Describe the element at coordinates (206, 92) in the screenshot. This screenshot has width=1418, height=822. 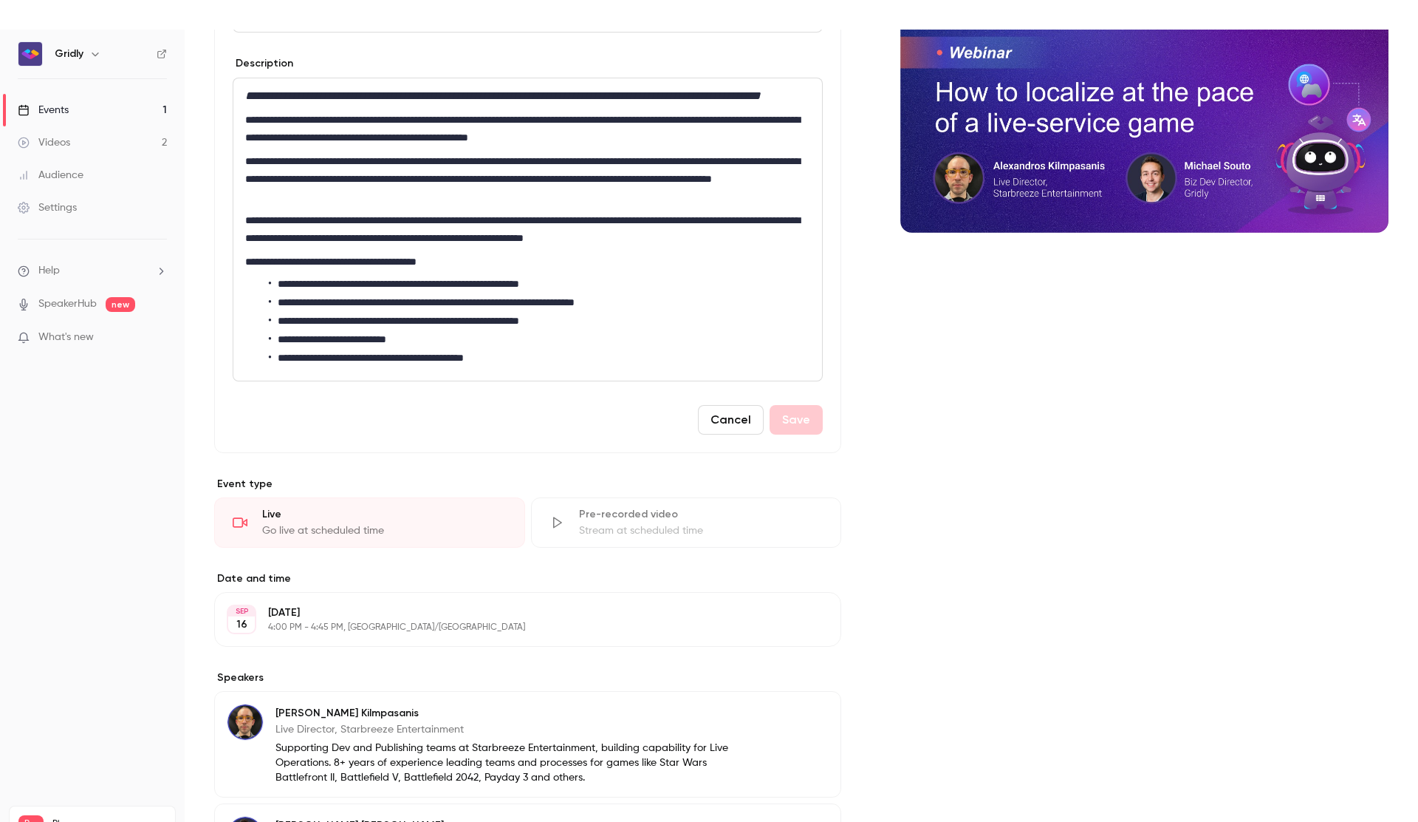
I see `div: Keywords by Traffic` at that location.